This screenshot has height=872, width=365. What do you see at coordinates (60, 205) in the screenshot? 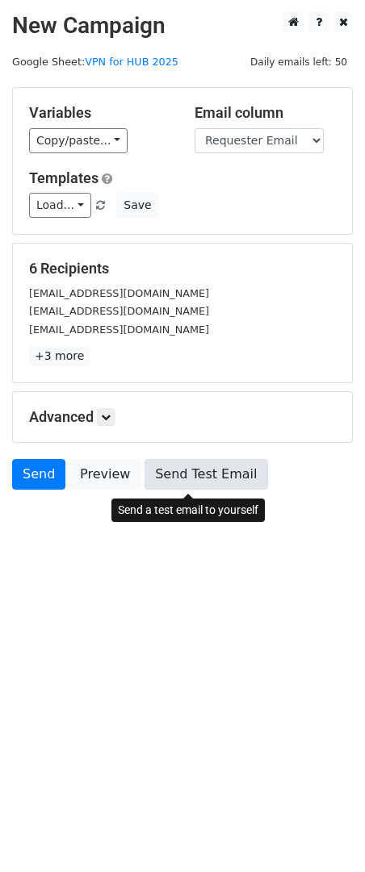
I see `a: Load...` at bounding box center [60, 205].